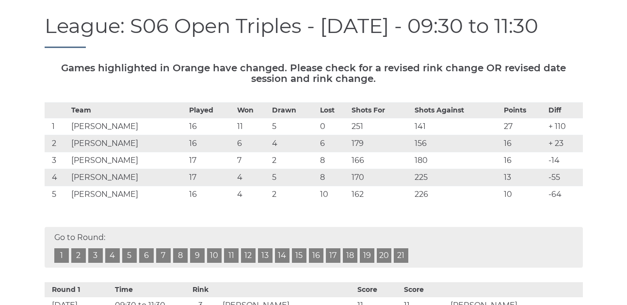  What do you see at coordinates (350, 256) in the screenshot?
I see `a: 18` at bounding box center [350, 256].